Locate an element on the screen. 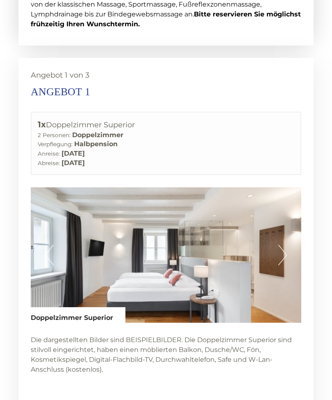 The width and height of the screenshot is (332, 400). div: Guten Tag, wie können wir Ihnen helfen? is located at coordinates (79, 34).